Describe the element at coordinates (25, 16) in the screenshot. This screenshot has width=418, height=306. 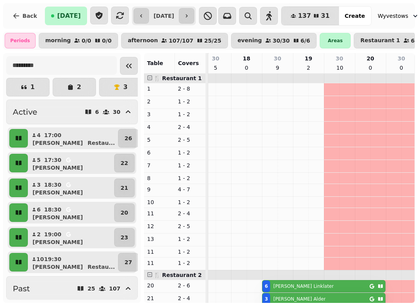
I see `button: Back` at that location.